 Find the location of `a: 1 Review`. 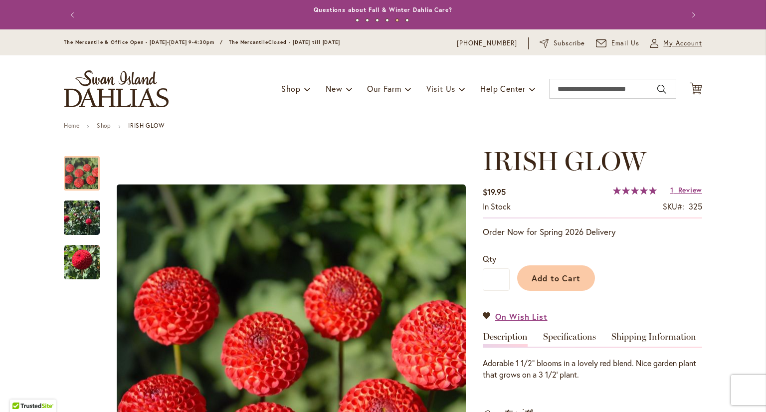

a: 1 Review is located at coordinates (686, 189).